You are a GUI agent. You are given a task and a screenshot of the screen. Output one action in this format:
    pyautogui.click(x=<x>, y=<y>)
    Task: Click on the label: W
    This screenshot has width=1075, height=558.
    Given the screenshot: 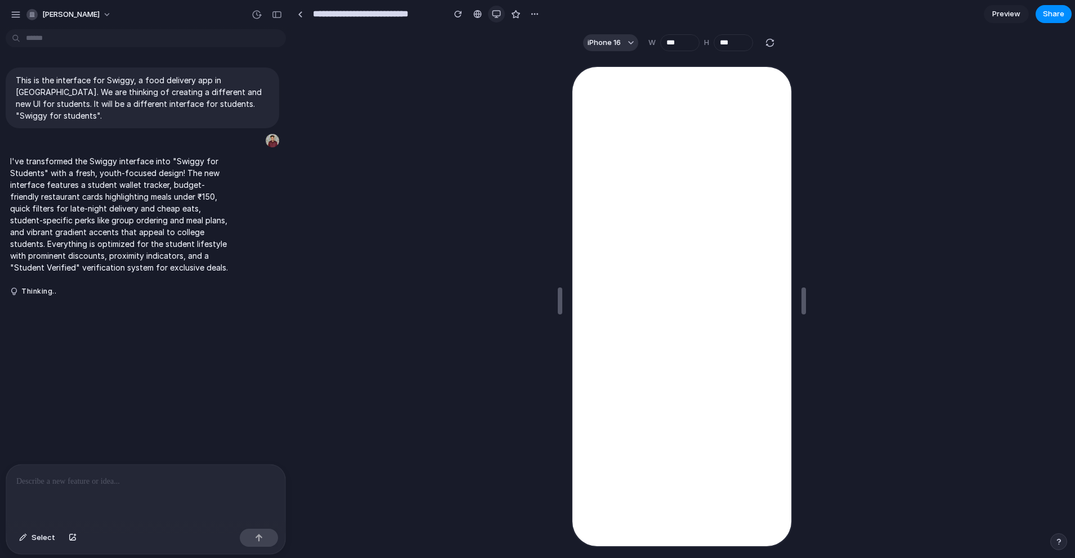 What is the action you would take?
    pyautogui.click(x=652, y=43)
    